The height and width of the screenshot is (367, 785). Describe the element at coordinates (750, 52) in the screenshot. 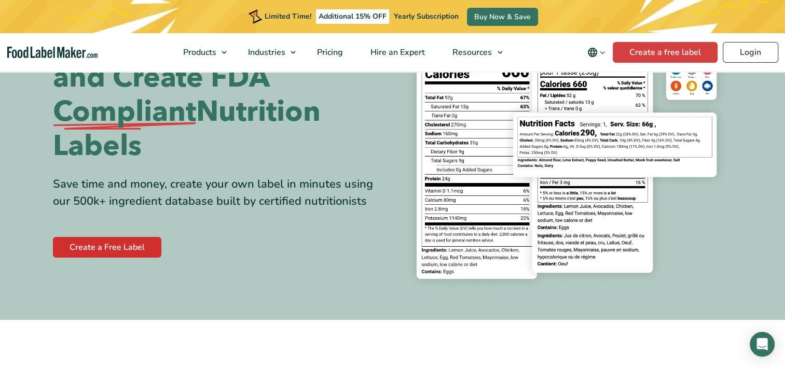

I see `a: Login` at that location.